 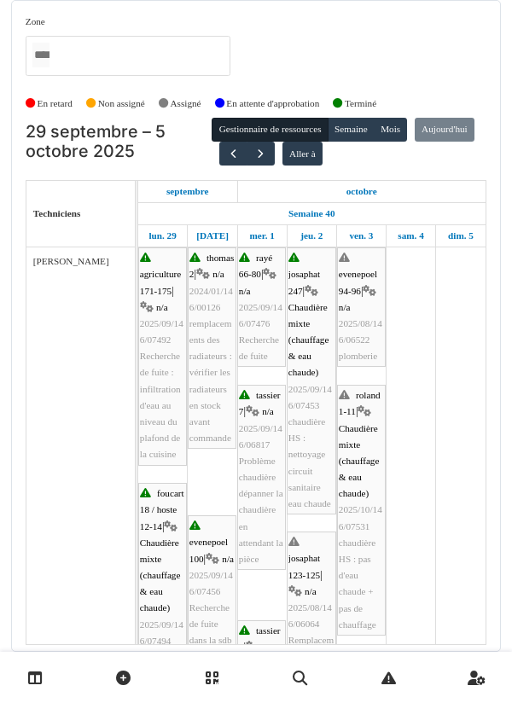 I want to click on a: 30 septembre 2025, so click(x=213, y=236).